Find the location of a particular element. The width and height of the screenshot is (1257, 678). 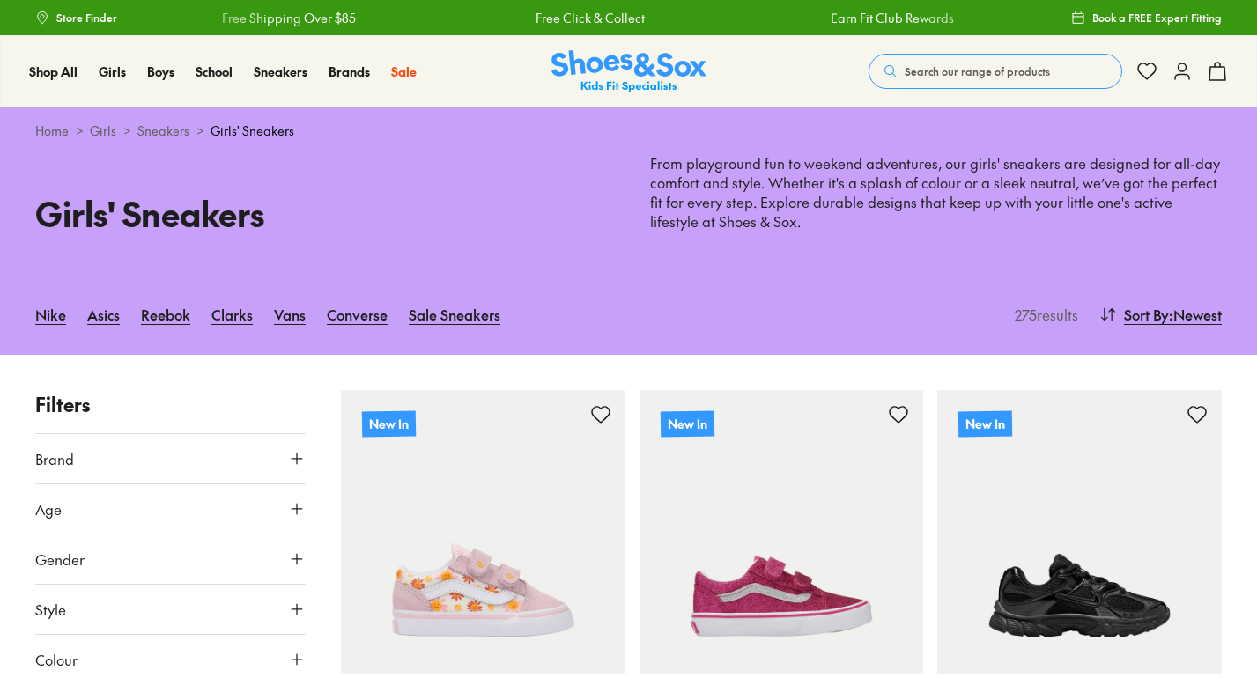

a: Brands is located at coordinates (349, 71).